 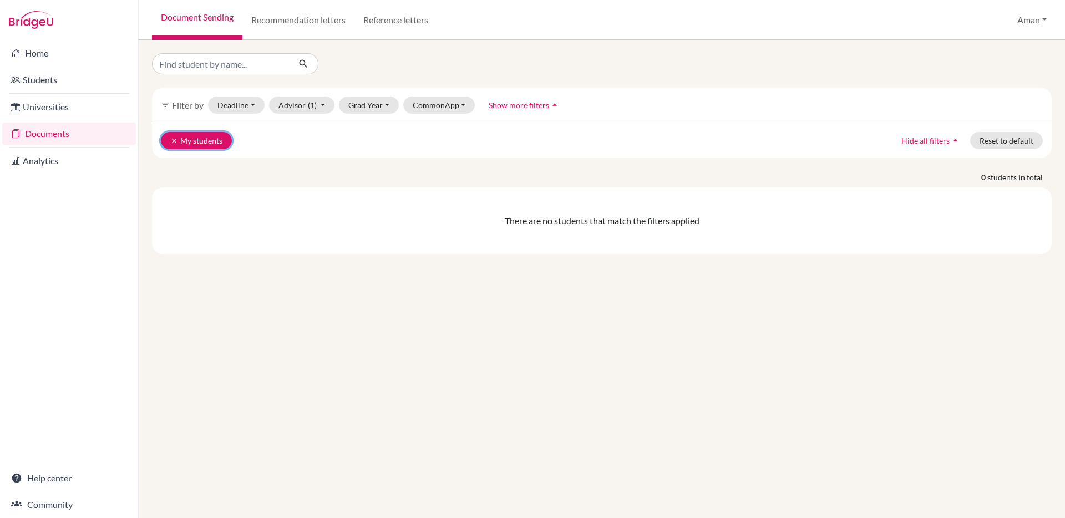 What do you see at coordinates (925, 140) in the screenshot?
I see `span: Hide all filters` at bounding box center [925, 140].